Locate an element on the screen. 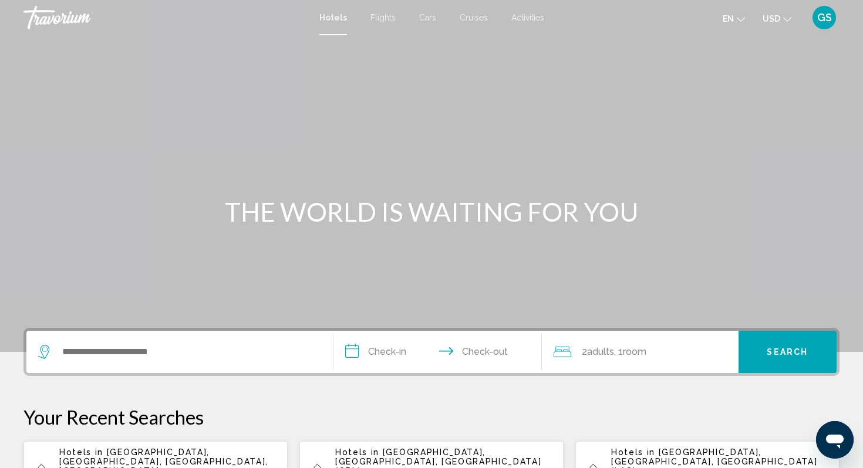 The width and height of the screenshot is (863, 468). span: Flights is located at coordinates (383, 18).